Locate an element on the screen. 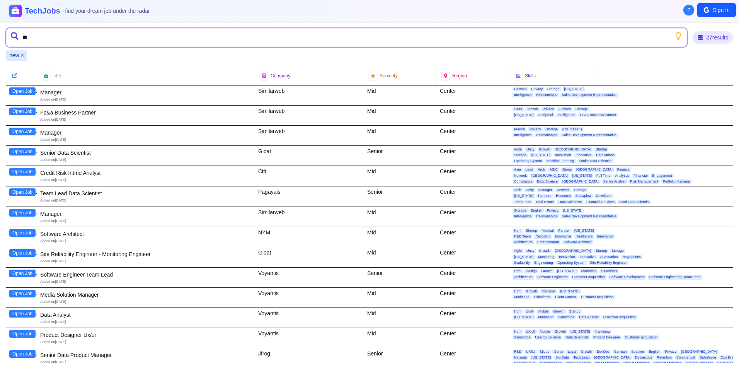  span: Engineering is located at coordinates (544, 262).